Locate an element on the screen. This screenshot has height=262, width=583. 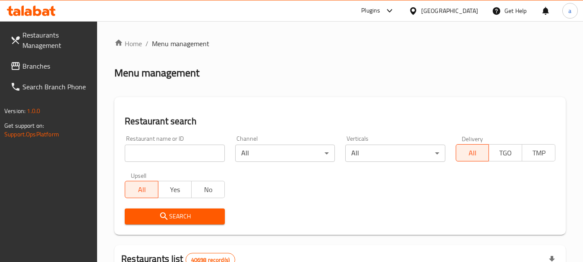
label: Upsell is located at coordinates (139, 175).